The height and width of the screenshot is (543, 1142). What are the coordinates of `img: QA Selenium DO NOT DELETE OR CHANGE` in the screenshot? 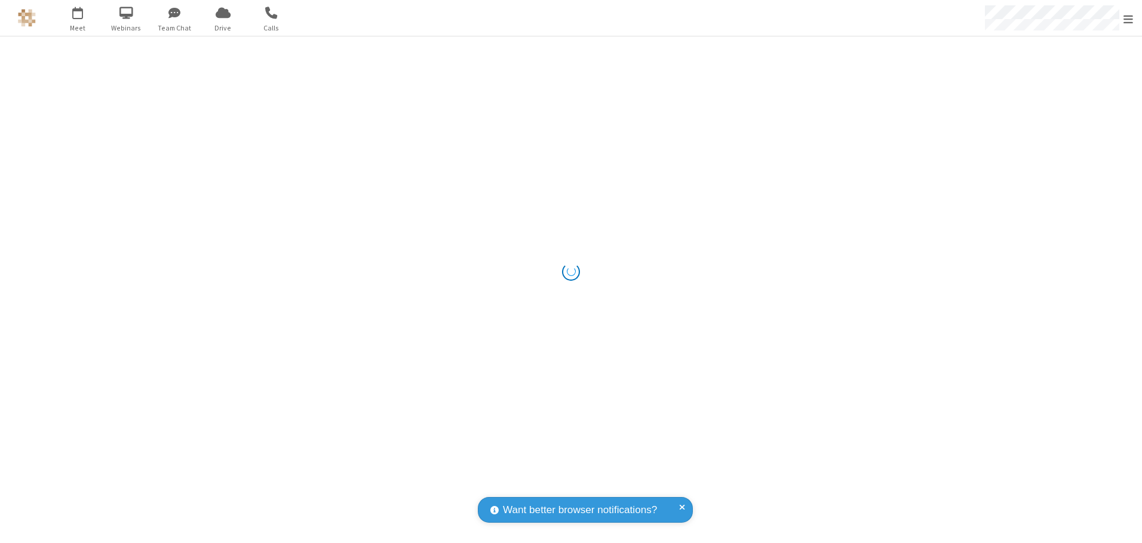 It's located at (27, 18).